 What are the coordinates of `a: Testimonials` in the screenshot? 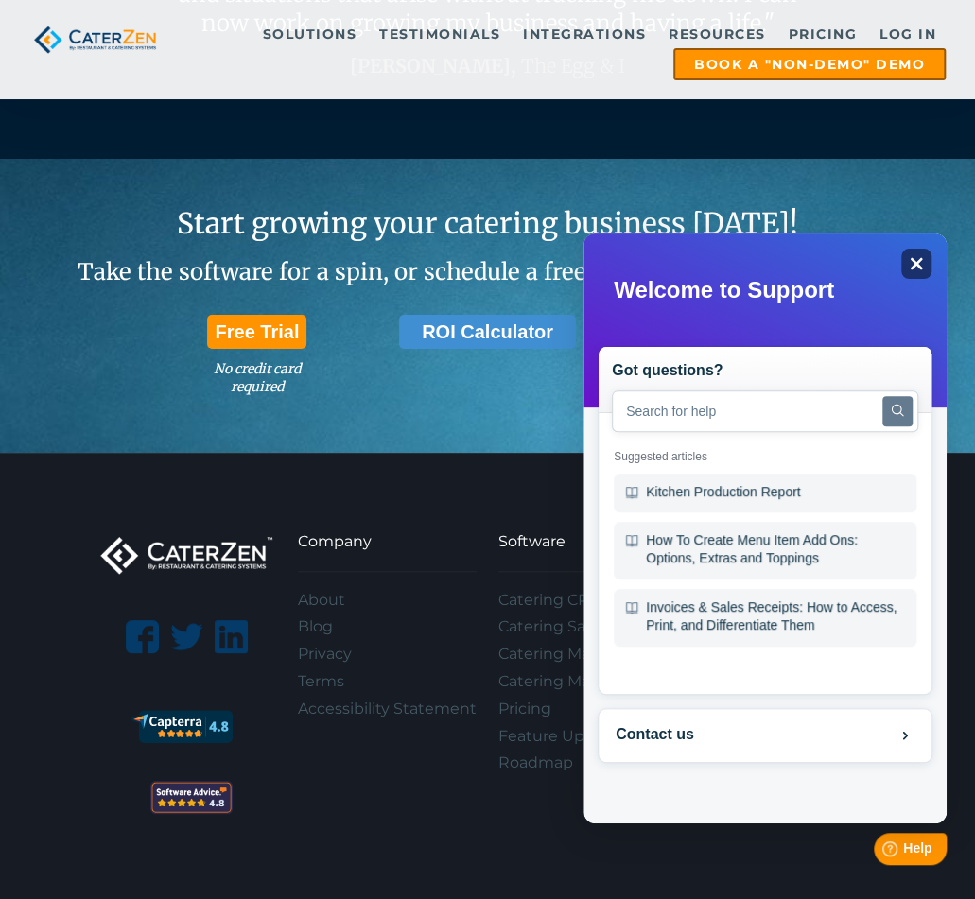 It's located at (440, 34).